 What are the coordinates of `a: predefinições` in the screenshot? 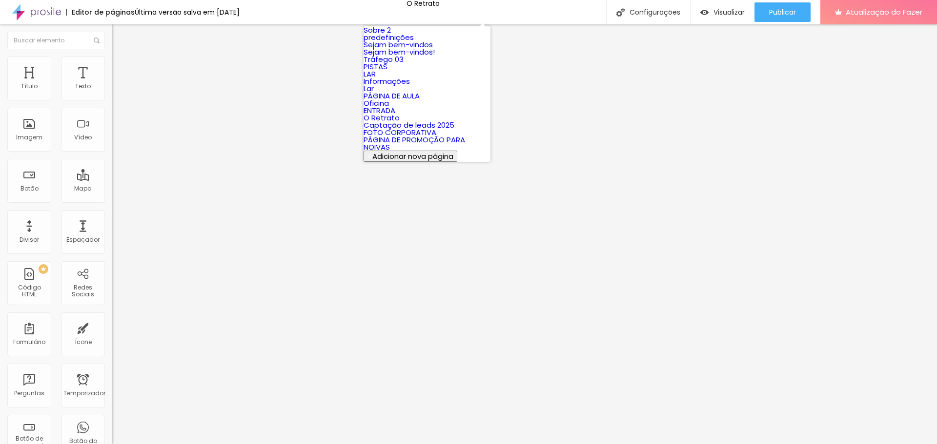 It's located at (388, 37).